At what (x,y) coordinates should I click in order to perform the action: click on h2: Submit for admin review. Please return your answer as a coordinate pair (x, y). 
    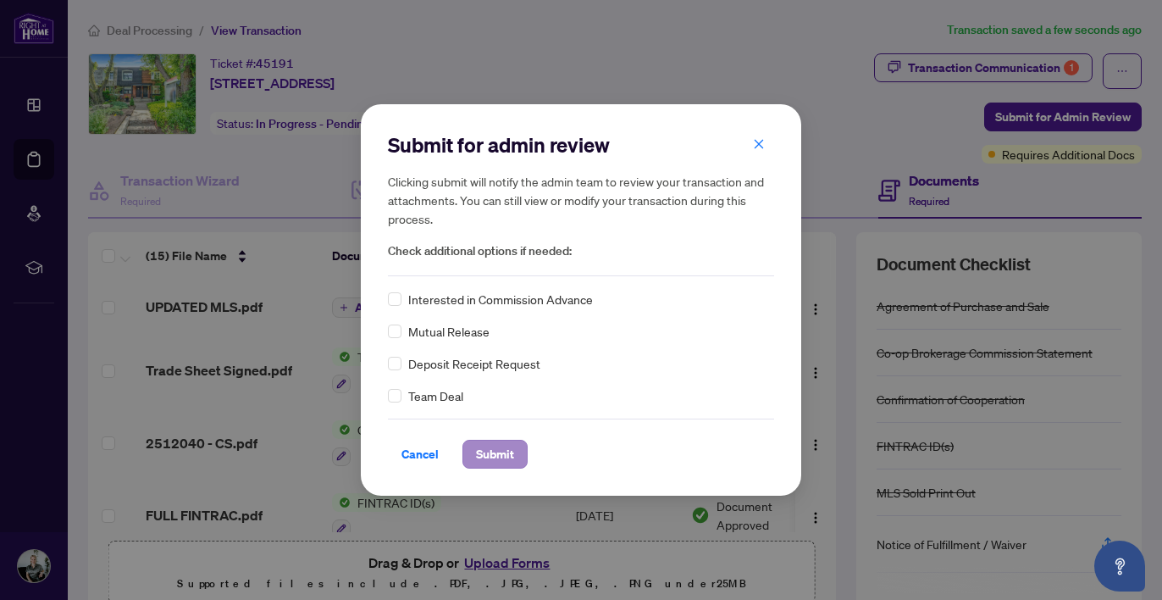
    Looking at the image, I should click on (581, 145).